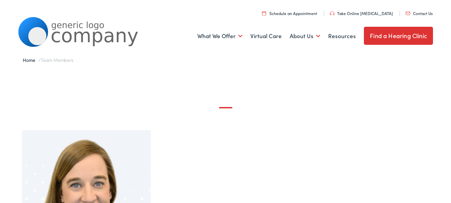 The height and width of the screenshot is (203, 451). I want to click on a: About Us, so click(305, 36).